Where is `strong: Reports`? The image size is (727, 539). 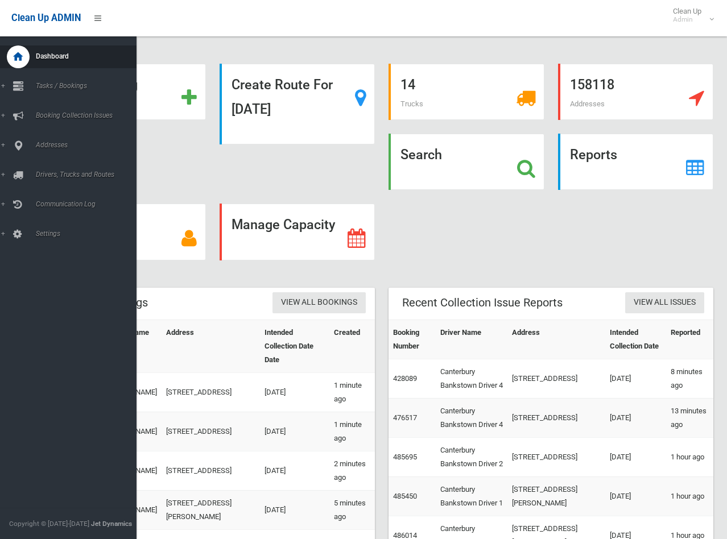 strong: Reports is located at coordinates (593, 155).